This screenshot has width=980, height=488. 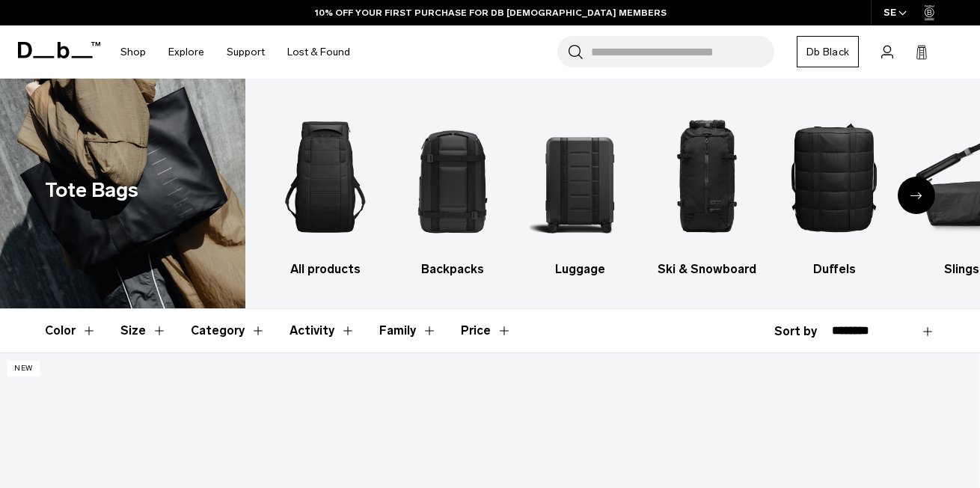 What do you see at coordinates (452, 269) in the screenshot?
I see `h3: Backpacks` at bounding box center [452, 269].